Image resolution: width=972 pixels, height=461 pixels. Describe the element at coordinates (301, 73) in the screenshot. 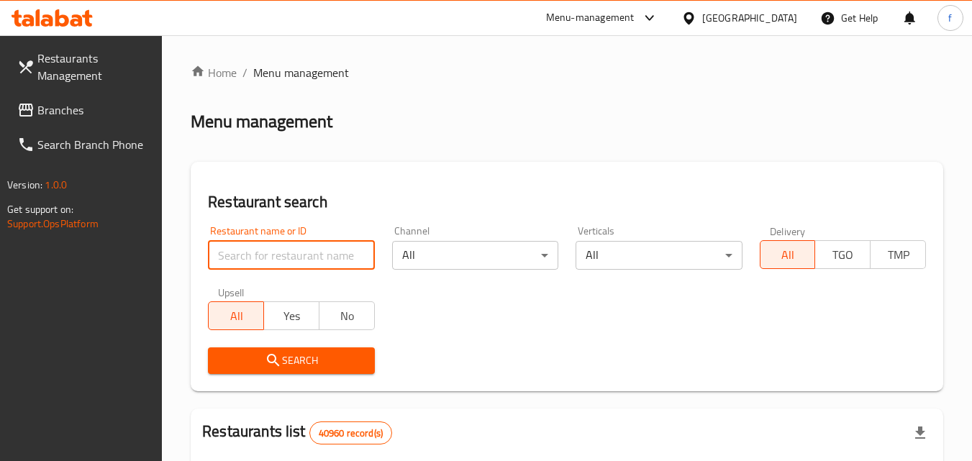

I see `span: Menu management` at that location.